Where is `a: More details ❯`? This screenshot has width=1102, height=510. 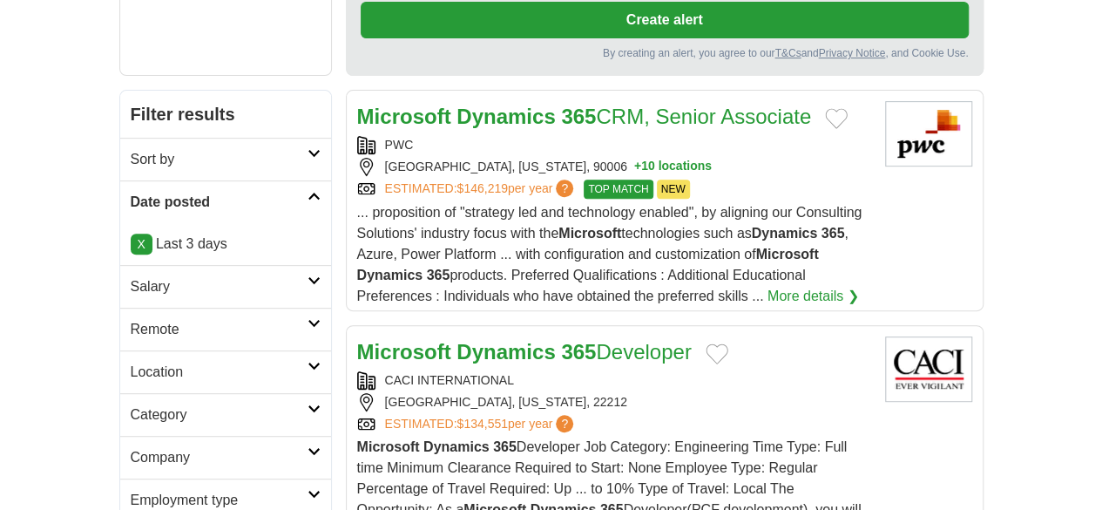 a: More details ❯ is located at coordinates (813, 296).